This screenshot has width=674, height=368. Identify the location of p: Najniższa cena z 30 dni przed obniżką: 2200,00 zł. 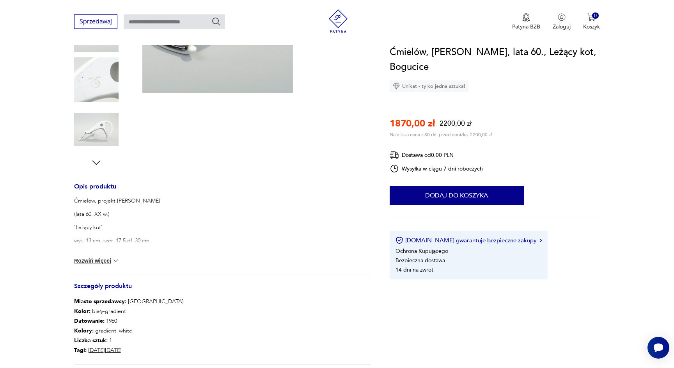
(440, 134).